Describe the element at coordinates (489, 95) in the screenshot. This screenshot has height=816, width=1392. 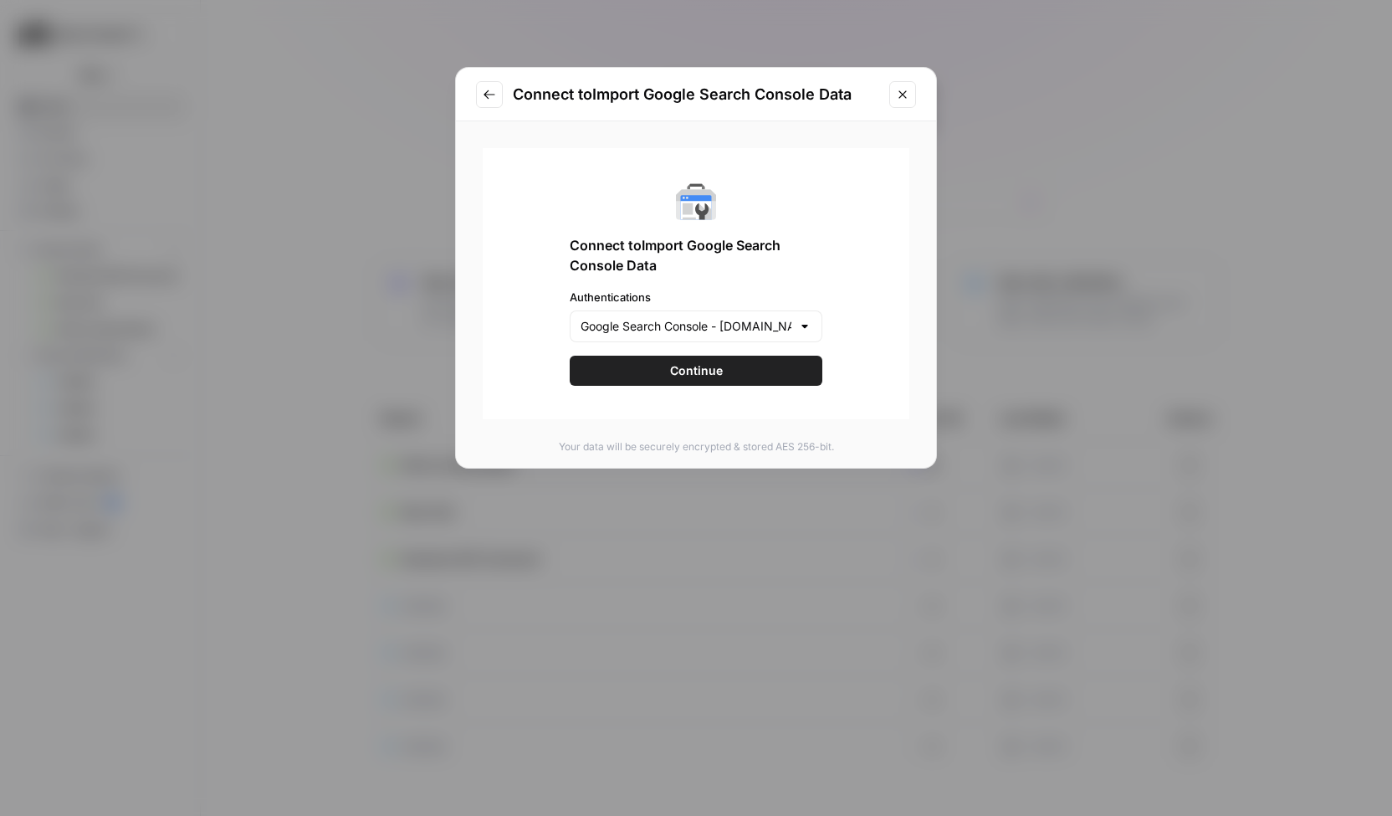
I see `button: Go to previous step` at that location.